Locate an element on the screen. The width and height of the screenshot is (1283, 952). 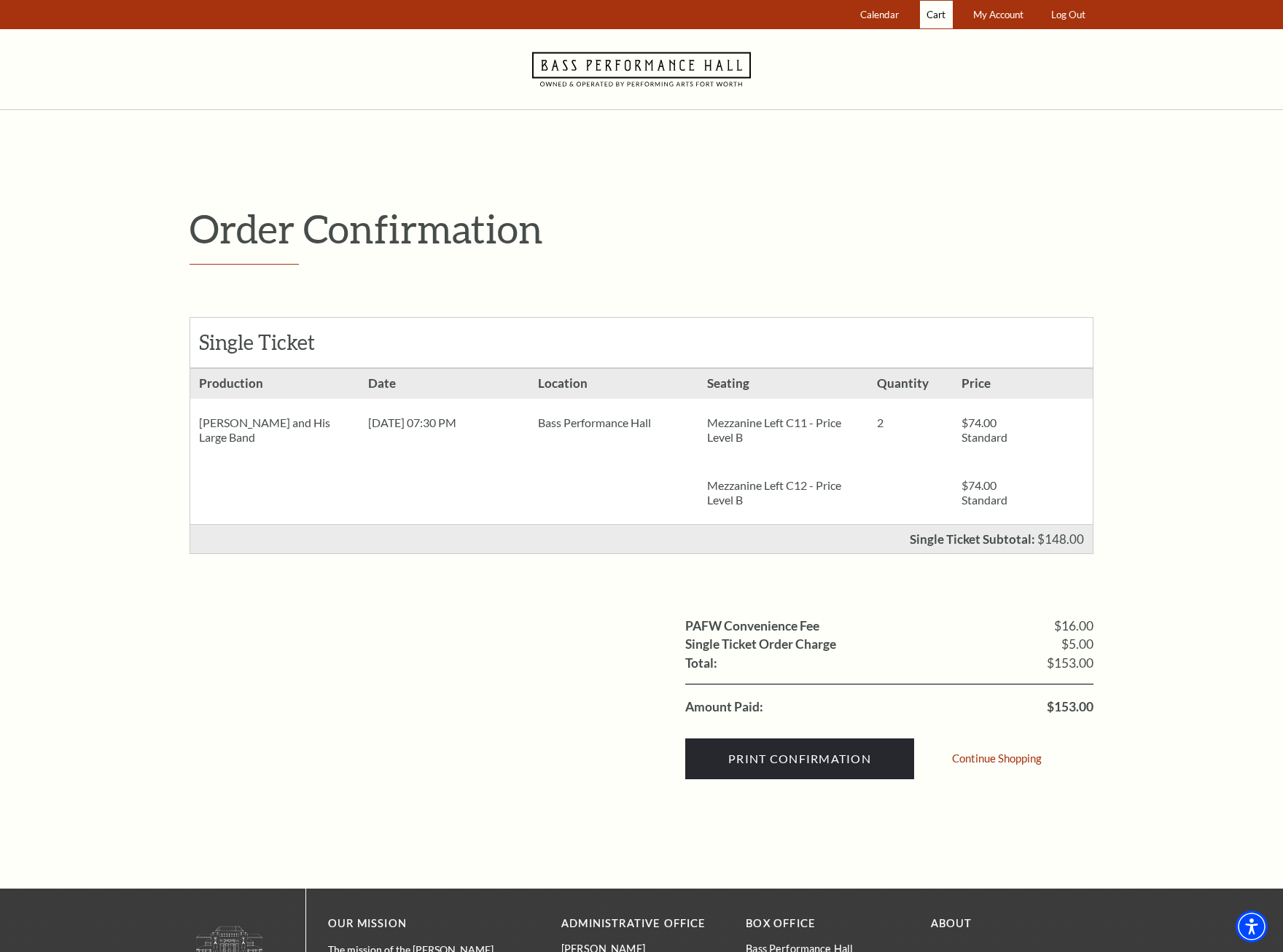
a: Navigate to Bass Performance Hall homepage is located at coordinates (642, 69).